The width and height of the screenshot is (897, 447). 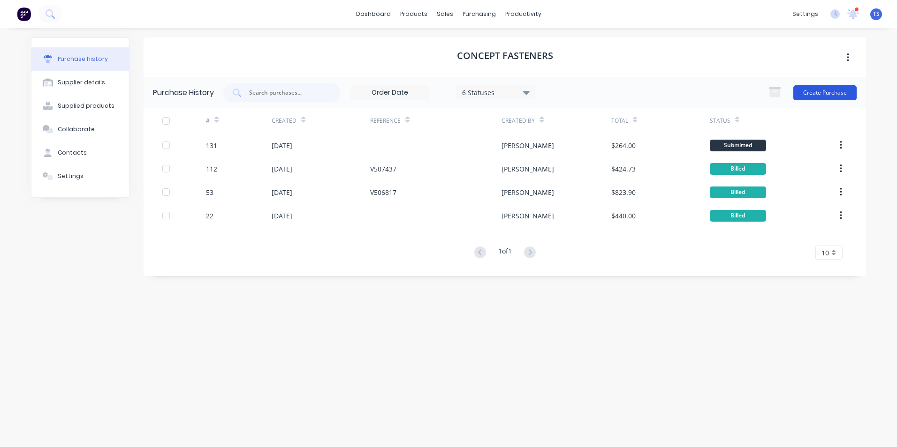 I want to click on div: Total, so click(x=620, y=121).